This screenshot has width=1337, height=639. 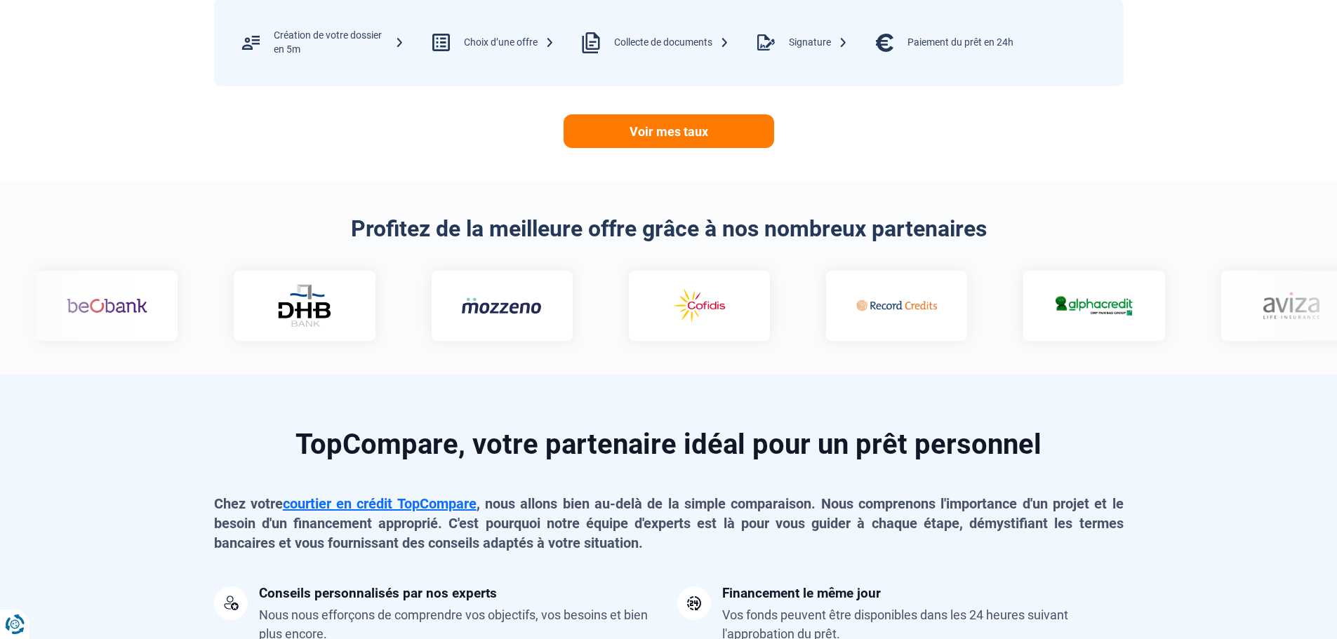 What do you see at coordinates (802, 593) in the screenshot?
I see `div: Financement le même jour` at bounding box center [802, 593].